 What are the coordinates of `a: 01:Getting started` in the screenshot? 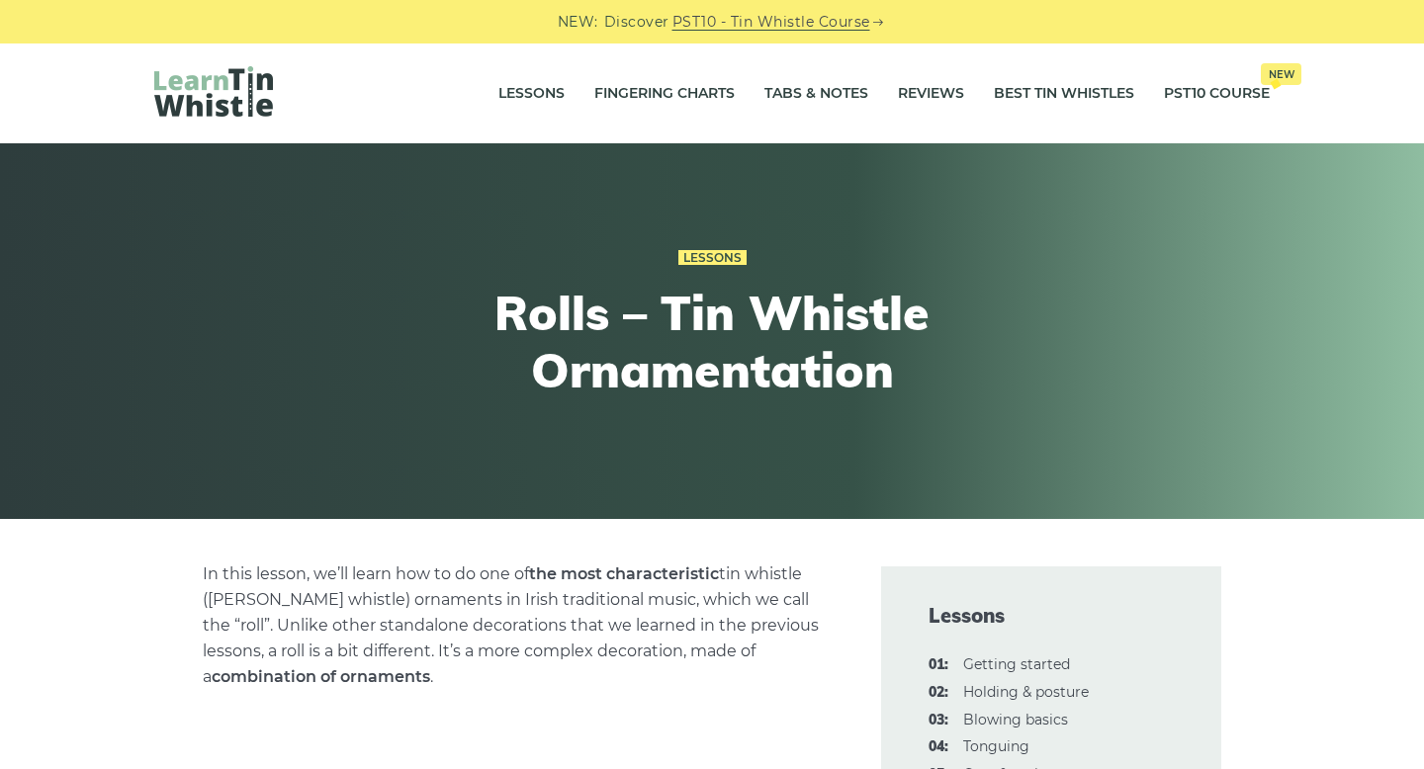 It's located at (1017, 665).